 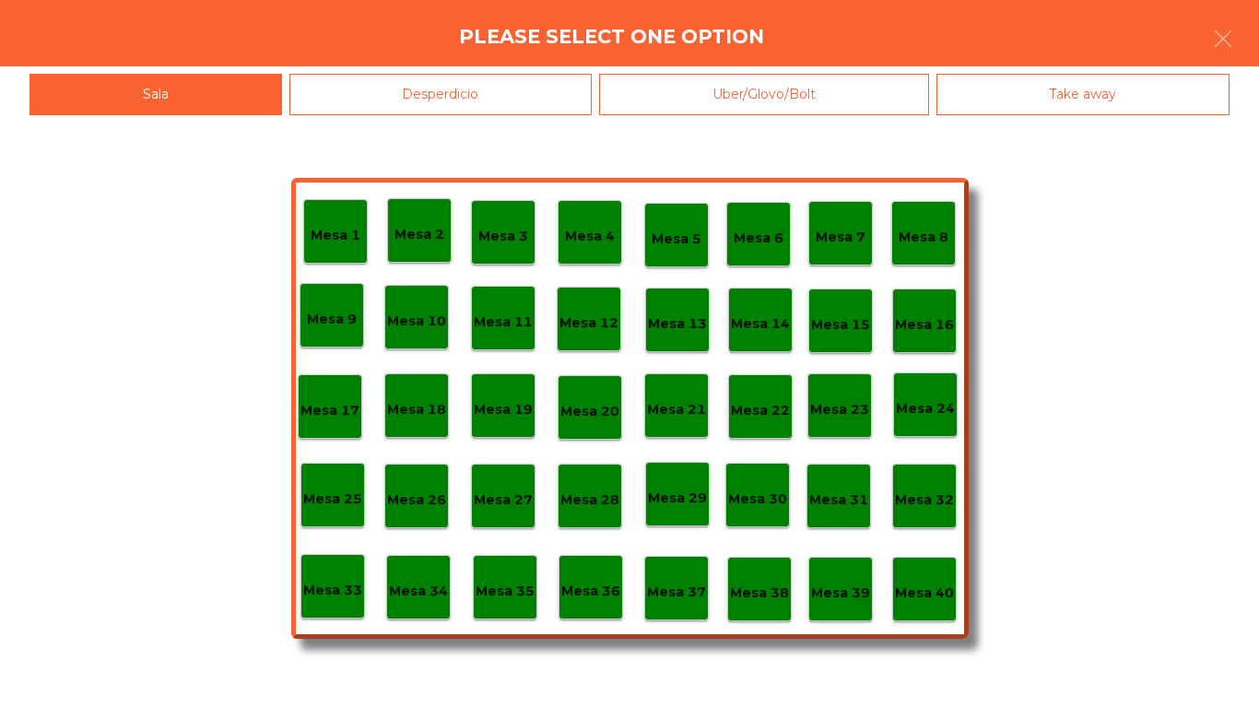 What do you see at coordinates (925, 324) in the screenshot?
I see `p: Mesa 16` at bounding box center [925, 324].